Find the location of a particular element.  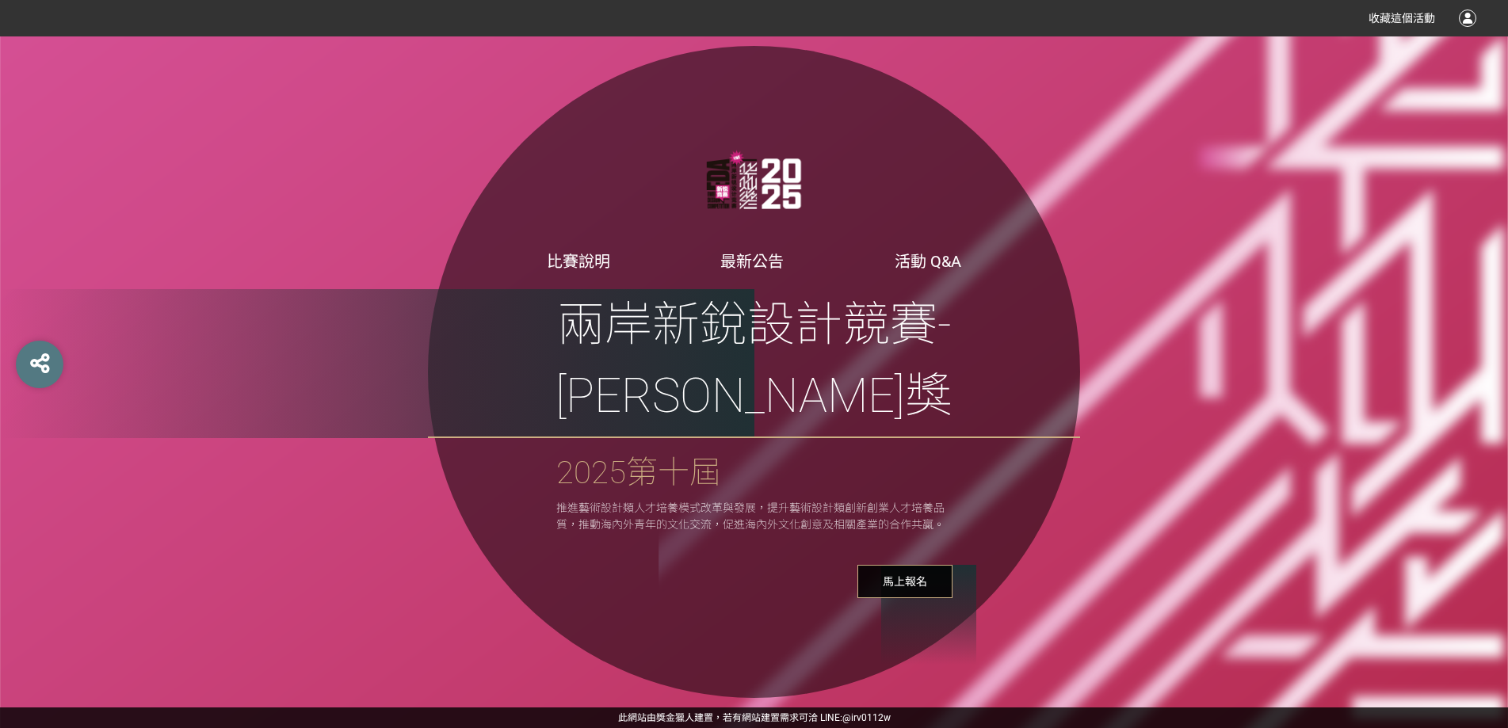

a: 活動 Q&A is located at coordinates (928, 262).